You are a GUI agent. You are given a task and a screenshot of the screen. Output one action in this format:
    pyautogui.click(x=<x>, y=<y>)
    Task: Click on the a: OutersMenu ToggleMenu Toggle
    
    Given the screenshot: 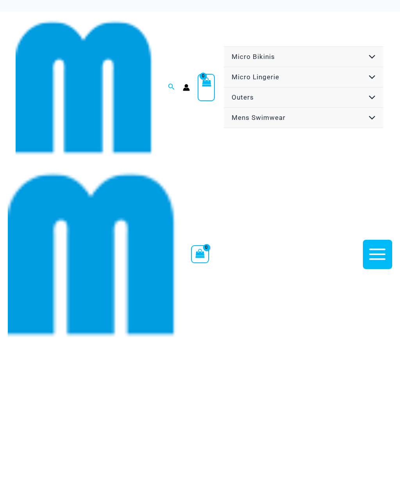 What is the action you would take?
    pyautogui.click(x=304, y=98)
    